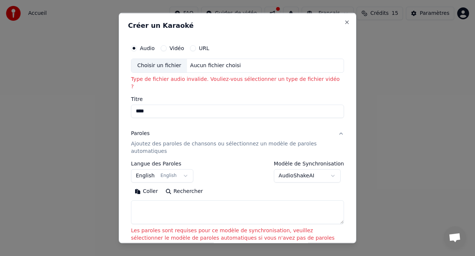 This screenshot has height=256, width=475. I want to click on div: Aucun fichier choisi, so click(215, 66).